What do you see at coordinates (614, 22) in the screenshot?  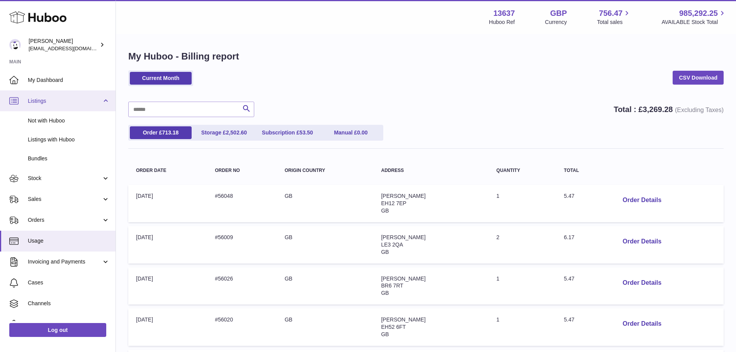 I see `span: Total sales` at bounding box center [614, 22].